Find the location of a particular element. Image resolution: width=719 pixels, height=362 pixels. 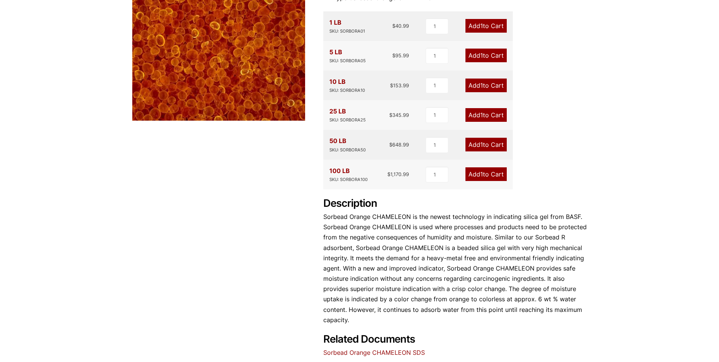

div: 1 LB is located at coordinates (347, 26).